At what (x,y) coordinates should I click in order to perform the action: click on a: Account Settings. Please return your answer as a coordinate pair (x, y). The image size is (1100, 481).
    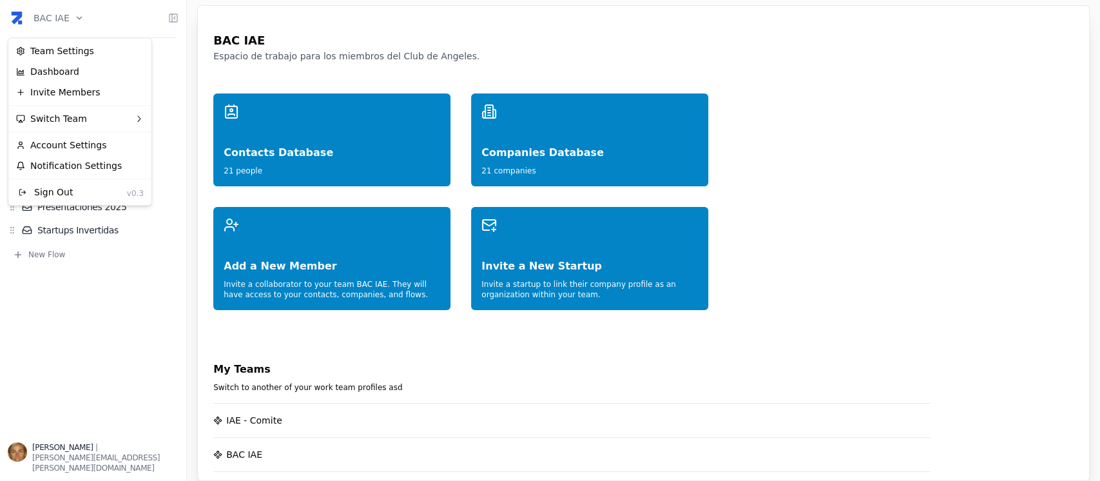
    Looking at the image, I should click on (80, 145).